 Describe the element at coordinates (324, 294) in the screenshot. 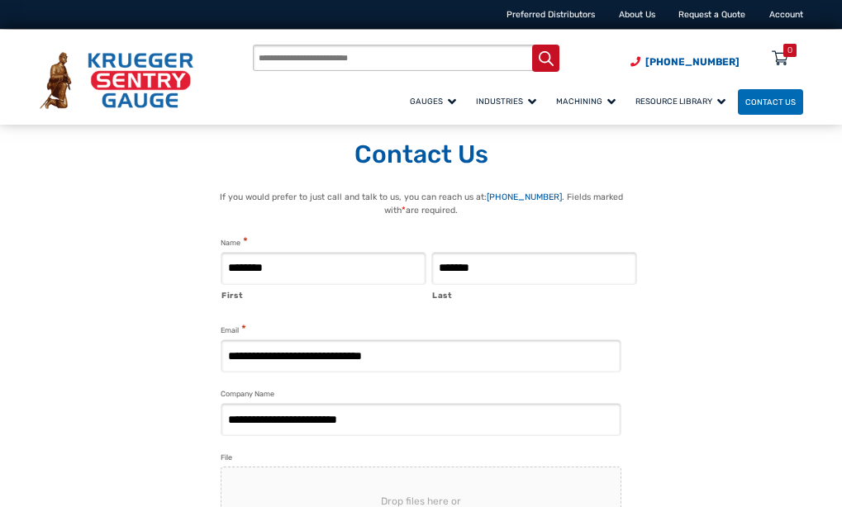

I see `label: First` at that location.